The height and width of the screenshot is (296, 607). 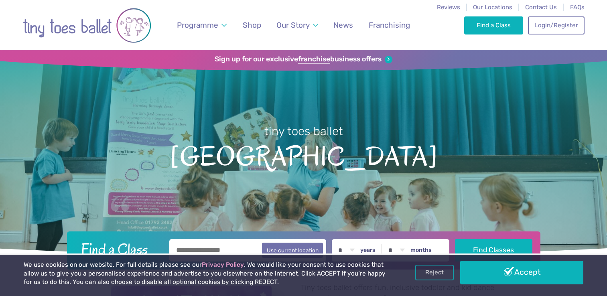 I want to click on p: We use cookies on our website. For full details please see our . We would like your consent to us..., so click(x=206, y=274).